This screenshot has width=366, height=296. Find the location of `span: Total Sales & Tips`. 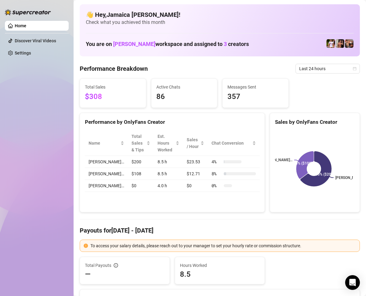

span: Total Sales & Tips is located at coordinates (138, 143).